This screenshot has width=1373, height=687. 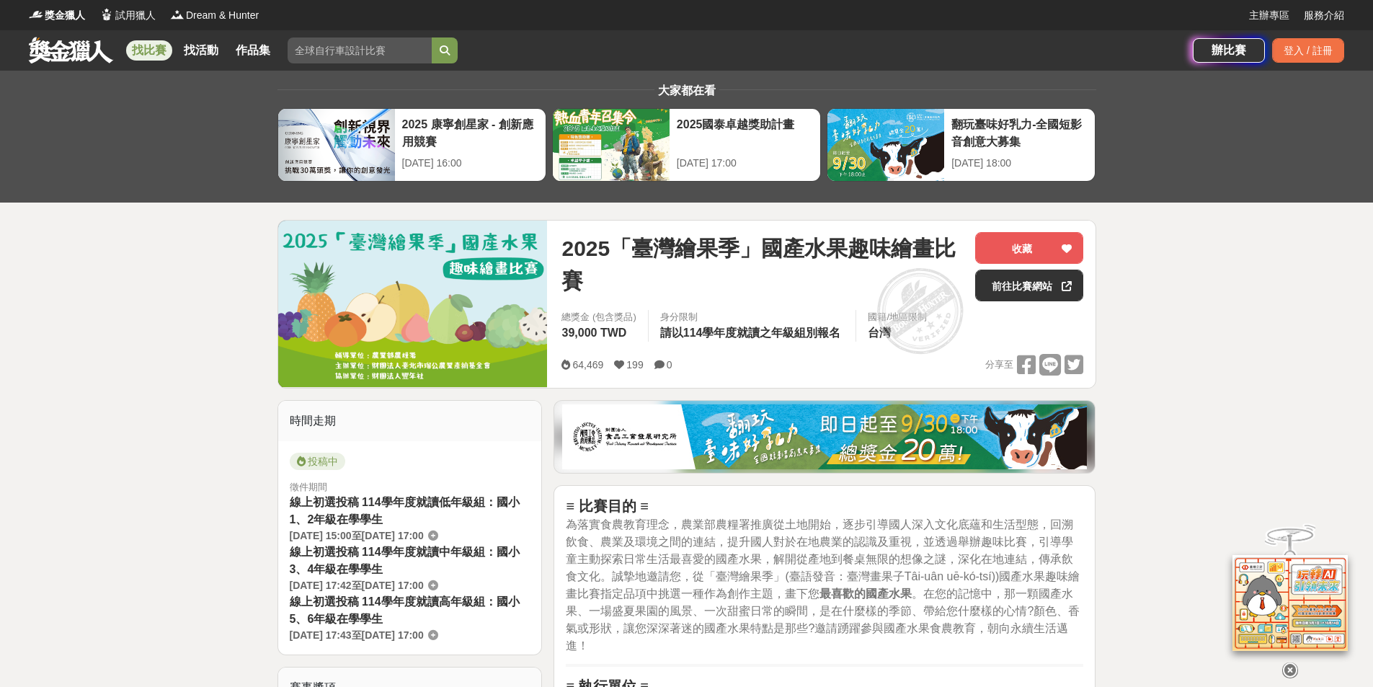 I want to click on div: 國籍/地區限制, so click(x=897, y=317).